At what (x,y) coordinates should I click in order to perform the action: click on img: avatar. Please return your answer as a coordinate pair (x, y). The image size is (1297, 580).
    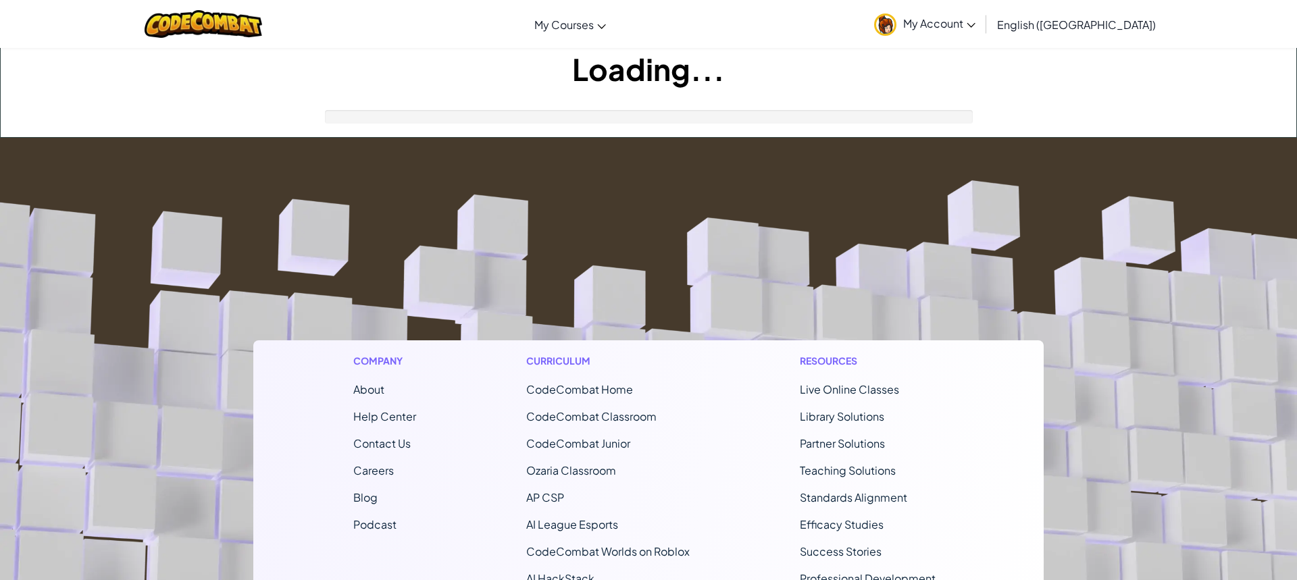
    Looking at the image, I should click on (885, 24).